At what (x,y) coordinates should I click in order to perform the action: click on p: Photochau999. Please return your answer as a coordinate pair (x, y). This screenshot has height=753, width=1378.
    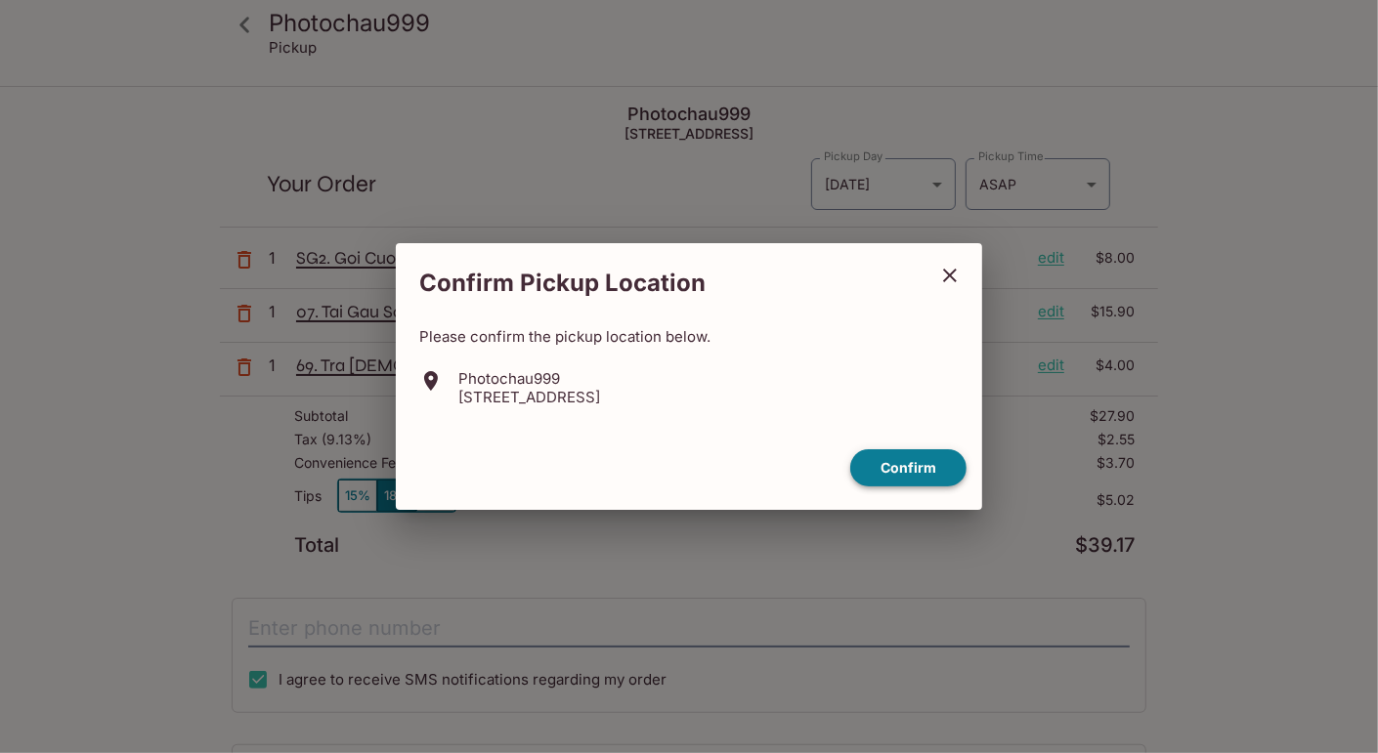
    Looking at the image, I should click on (529, 378).